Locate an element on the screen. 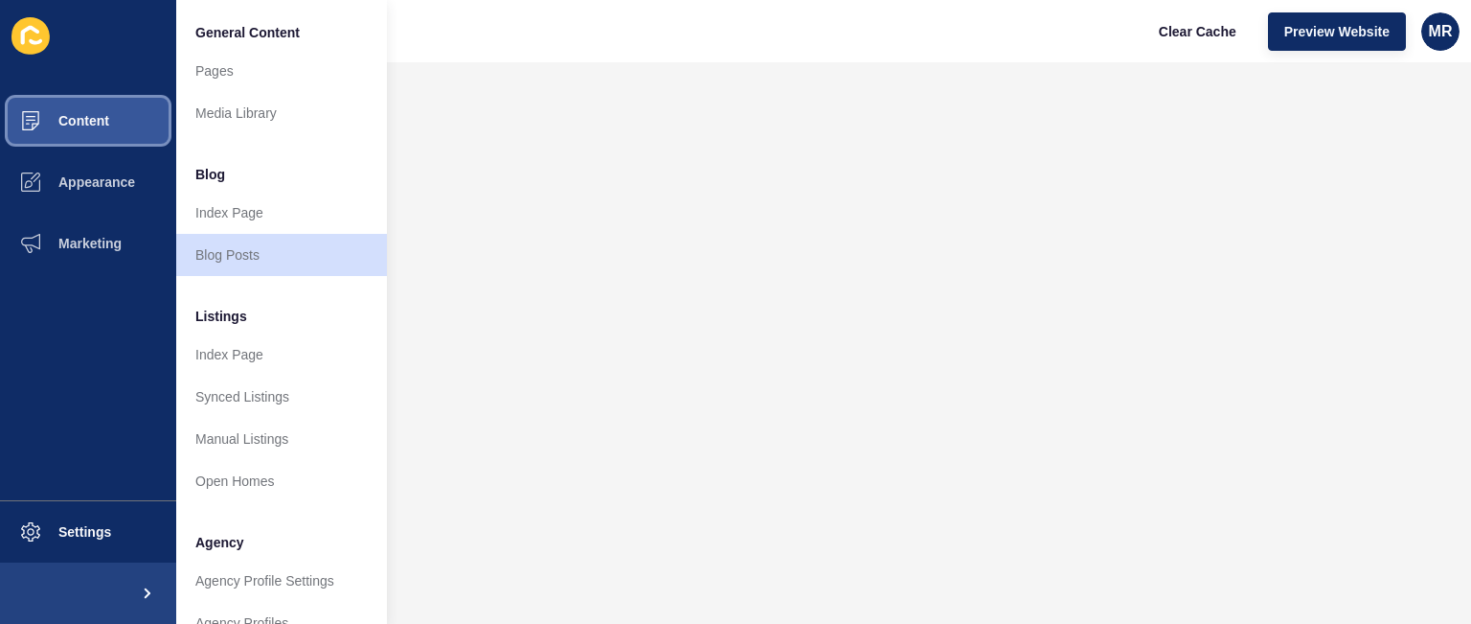 Image resolution: width=1471 pixels, height=624 pixels. span: Preview Website is located at coordinates (1337, 32).